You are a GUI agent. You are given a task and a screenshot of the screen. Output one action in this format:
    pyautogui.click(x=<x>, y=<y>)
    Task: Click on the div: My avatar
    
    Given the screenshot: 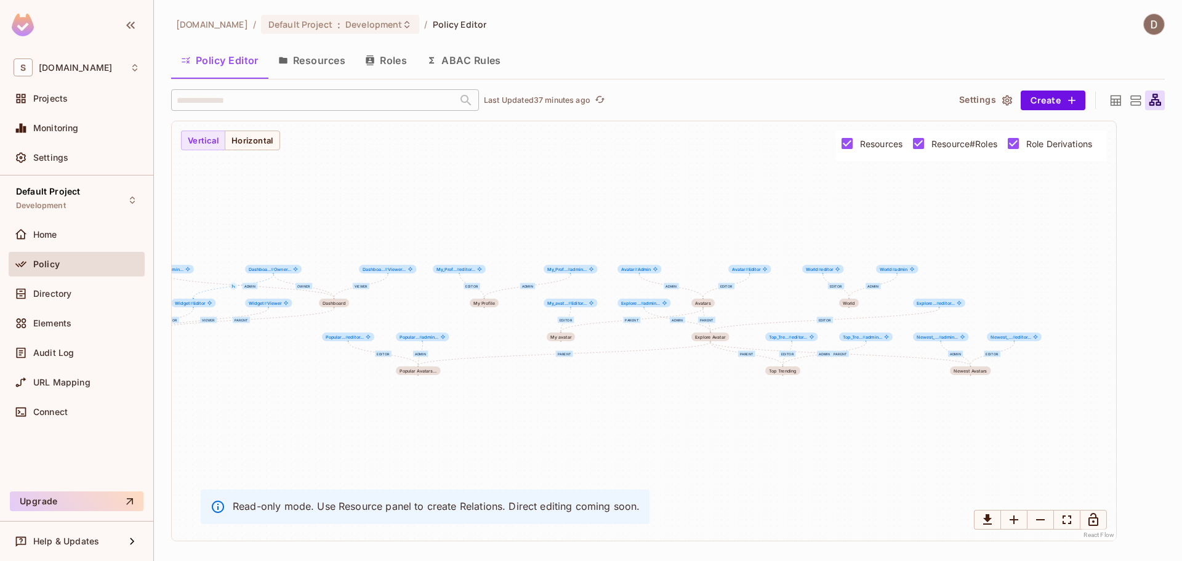 What is the action you would take?
    pyautogui.click(x=561, y=337)
    